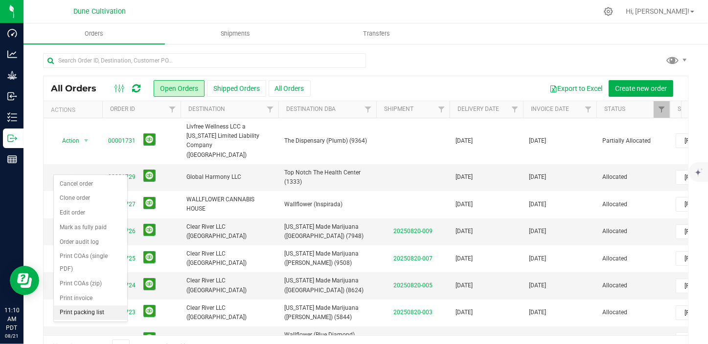  I want to click on li: Order audit log, so click(90, 243).